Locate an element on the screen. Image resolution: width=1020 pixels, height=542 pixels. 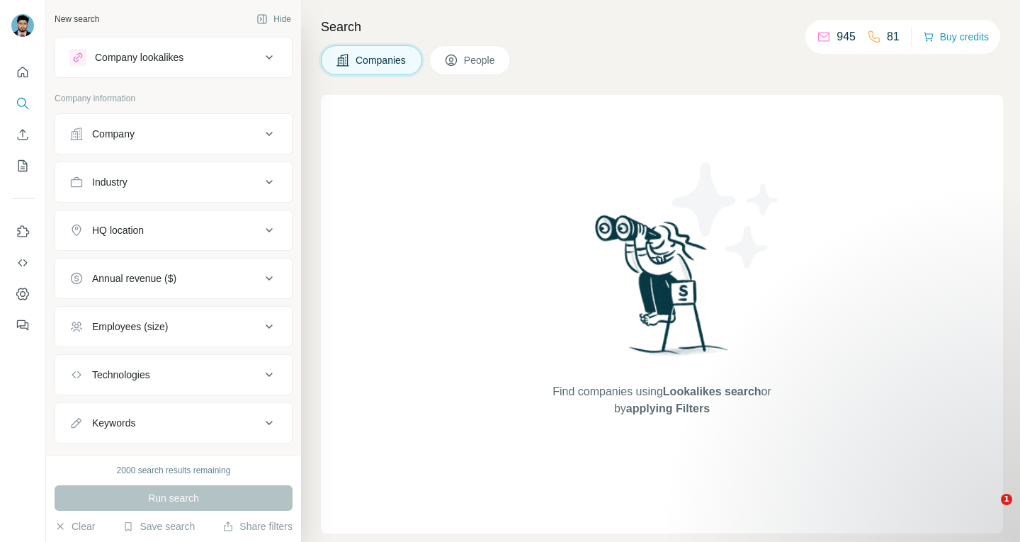
button: Employees (size) is located at coordinates (174, 327).